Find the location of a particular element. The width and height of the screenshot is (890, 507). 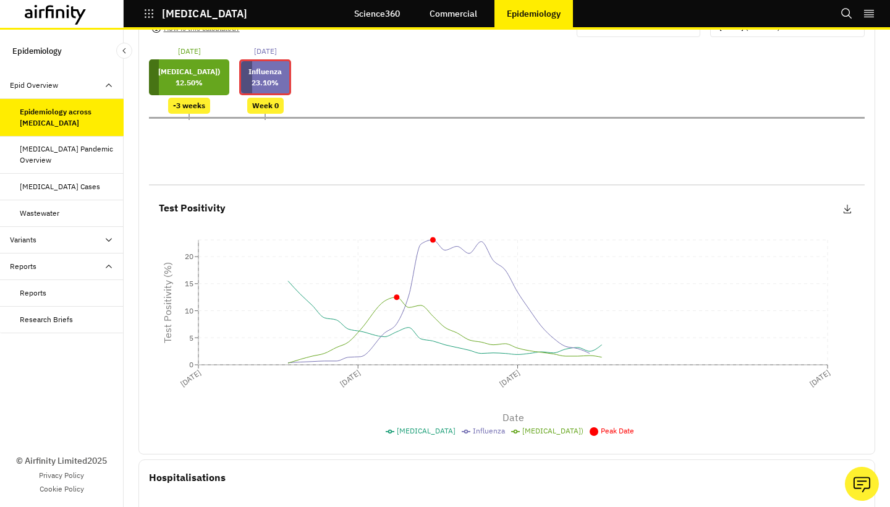

p: © Airfinity Limited 2025 is located at coordinates (61, 461).